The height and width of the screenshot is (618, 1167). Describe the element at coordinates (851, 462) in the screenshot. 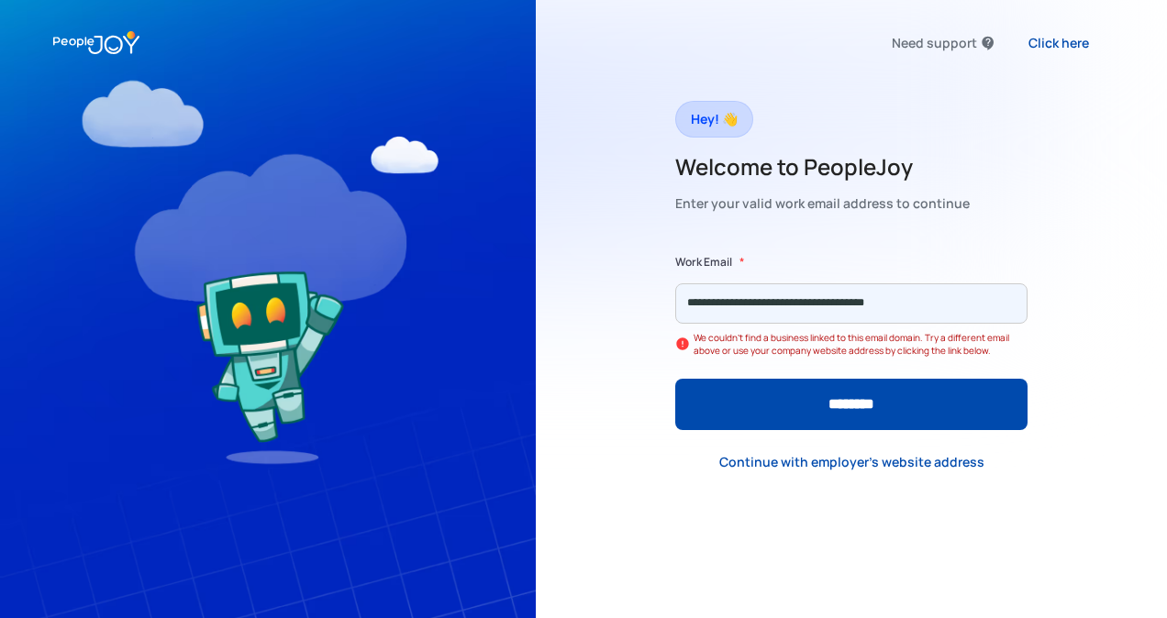

I see `div: Continue with employer's website address` at that location.